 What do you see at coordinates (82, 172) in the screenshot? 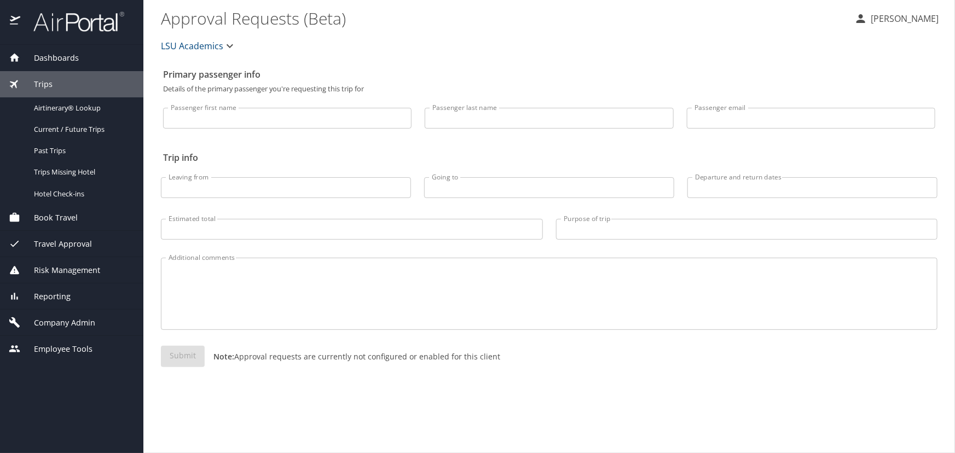
I see `span: Trips Missing Hotel` at bounding box center [82, 172].